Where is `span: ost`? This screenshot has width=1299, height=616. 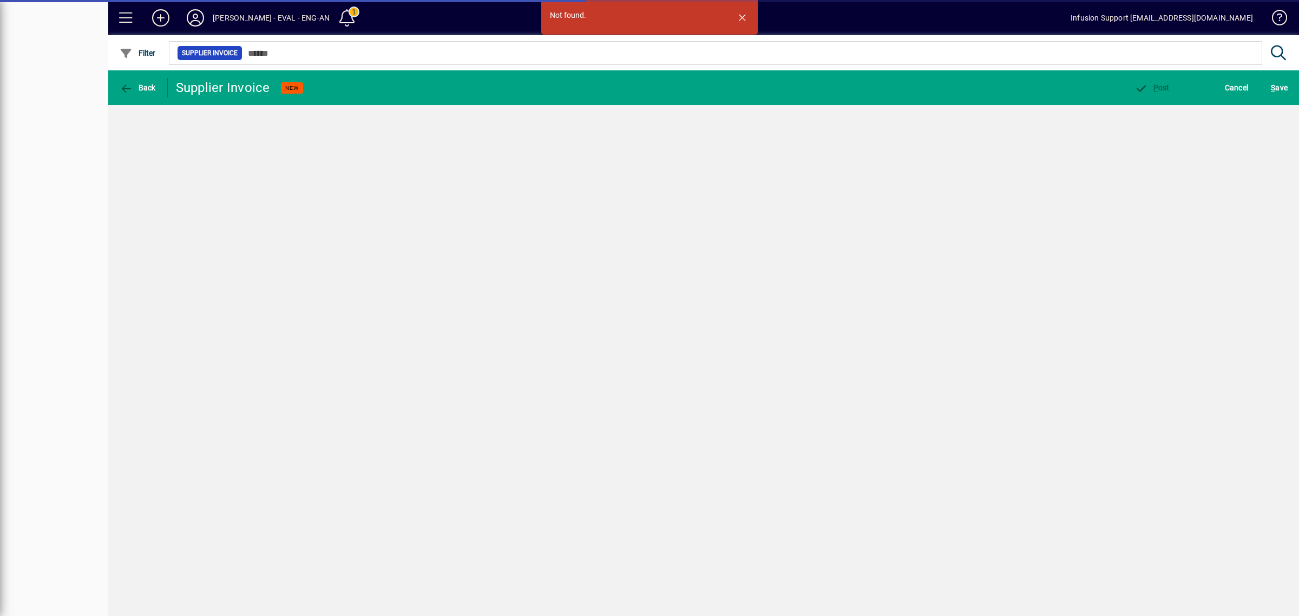 span: ost is located at coordinates (1152, 88).